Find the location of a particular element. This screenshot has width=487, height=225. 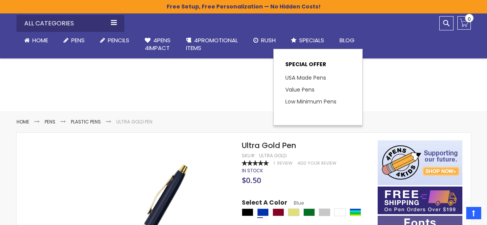

span: Pencils is located at coordinates (119, 40).